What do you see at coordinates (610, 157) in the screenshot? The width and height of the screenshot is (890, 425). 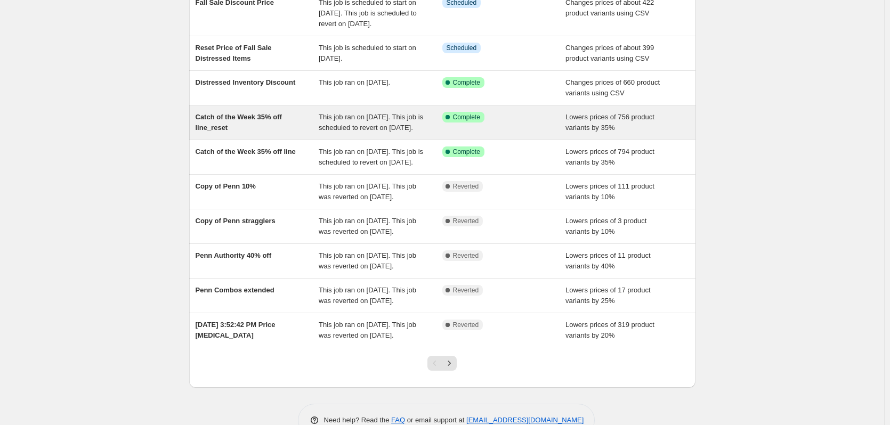 I see `span: Lowers prices of 794 product variants by 35%` at bounding box center [610, 157].